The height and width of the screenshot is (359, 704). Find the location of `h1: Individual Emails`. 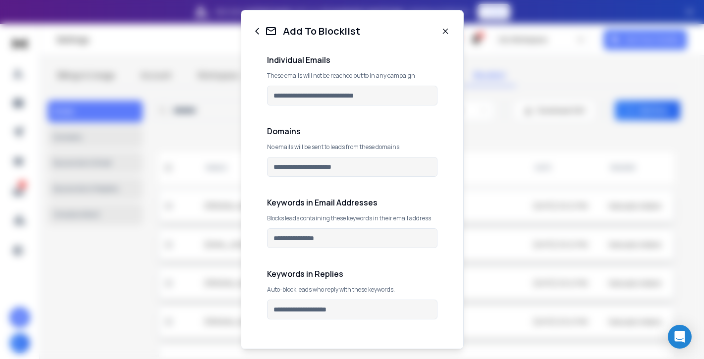

h1: Individual Emails is located at coordinates (352, 60).